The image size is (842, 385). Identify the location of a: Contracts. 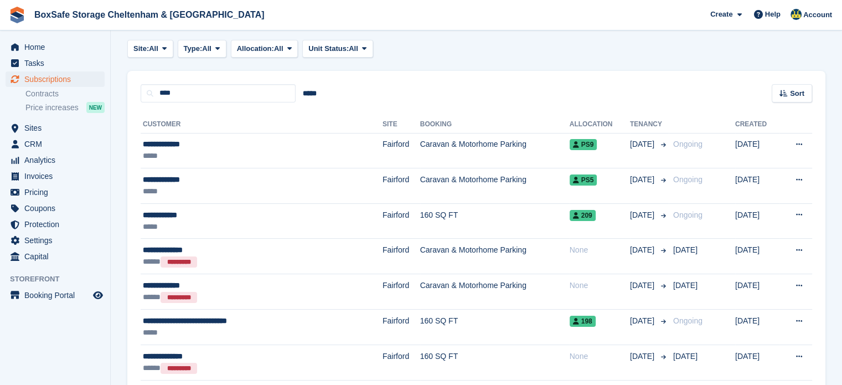
(65, 94).